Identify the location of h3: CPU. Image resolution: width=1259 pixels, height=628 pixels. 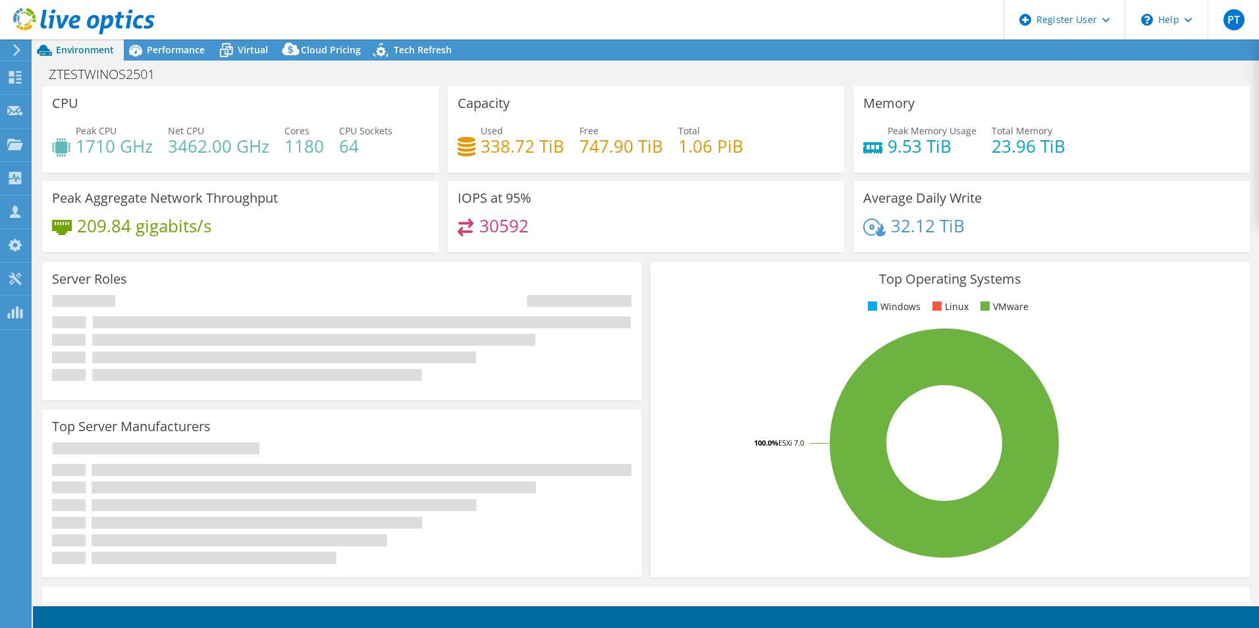
(65, 103).